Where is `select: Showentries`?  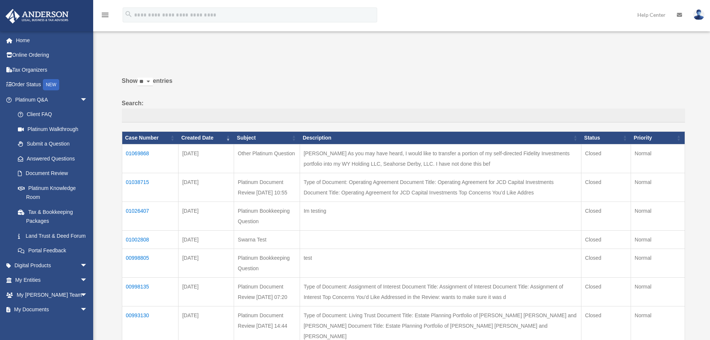
select: Showentries is located at coordinates (145, 82).